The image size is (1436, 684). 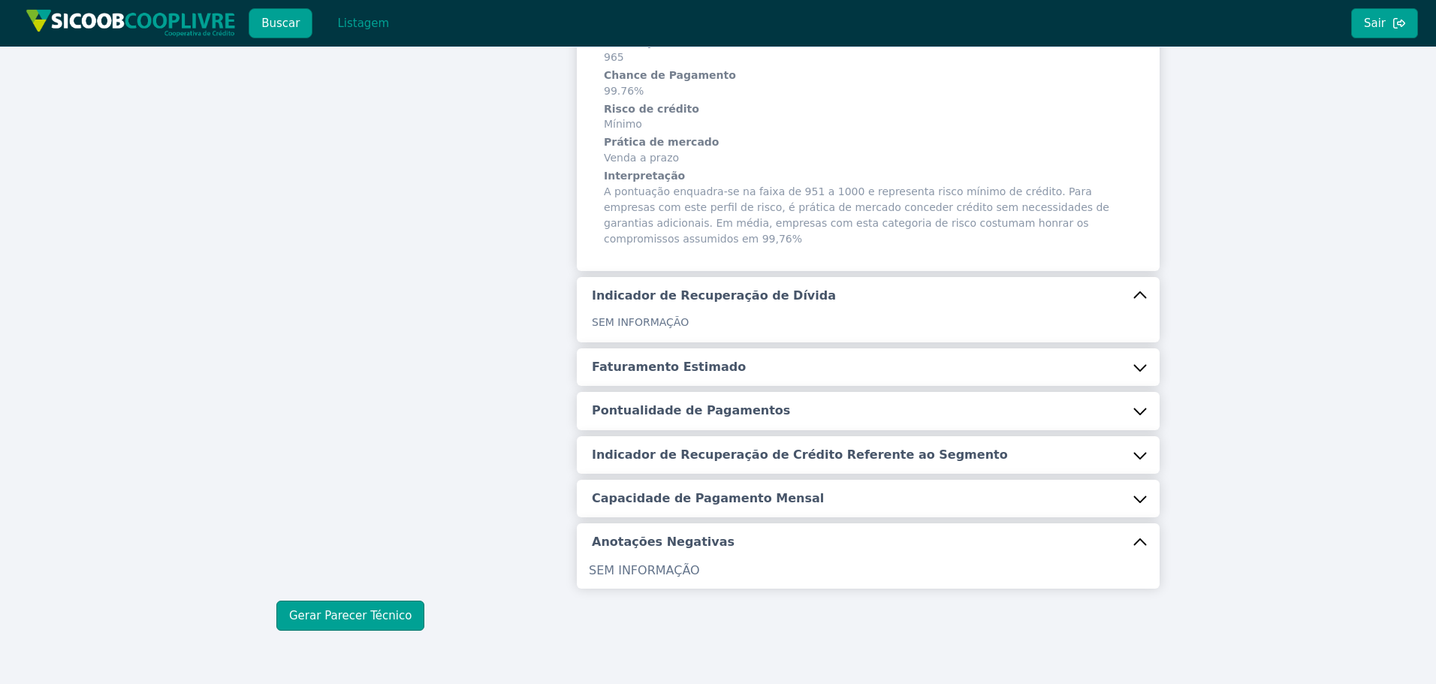 What do you see at coordinates (868, 150) in the screenshot?
I see `span: Venda a prazo` at bounding box center [868, 150].